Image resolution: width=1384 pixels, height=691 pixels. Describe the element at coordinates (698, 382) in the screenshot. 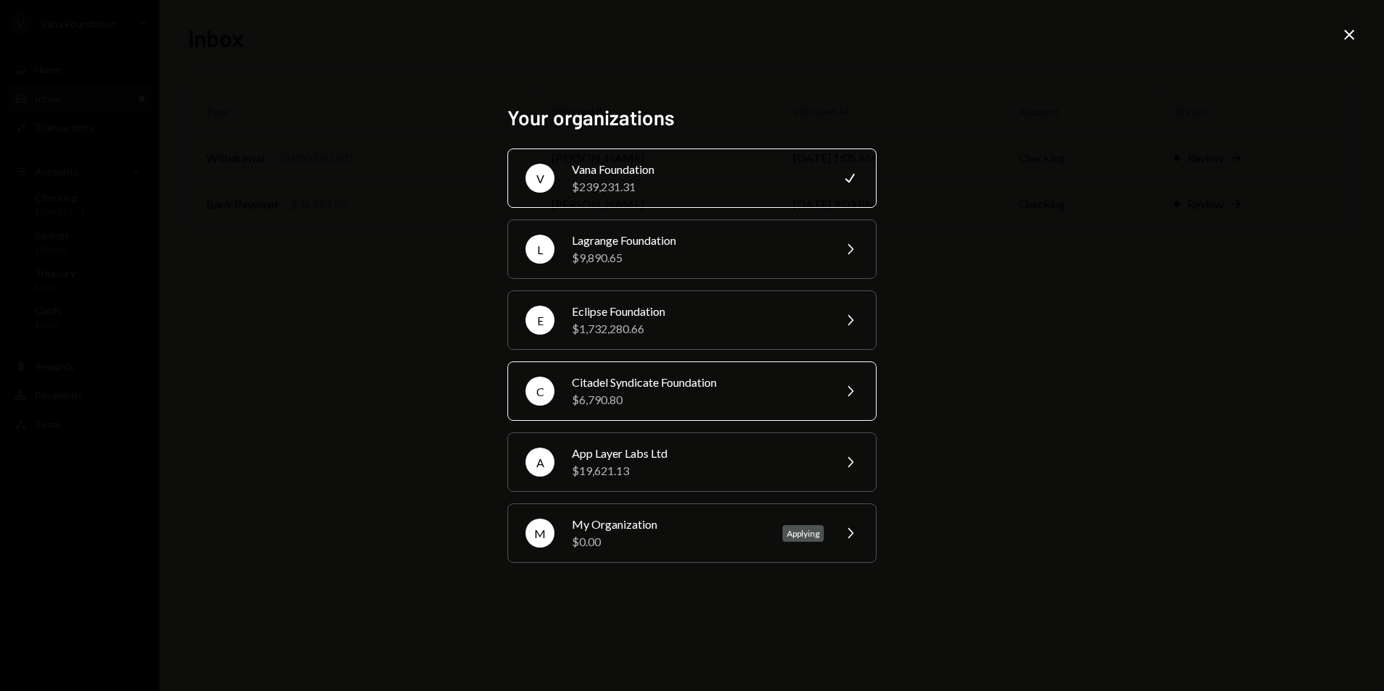

I see `div: Citadel Syndicate Foundation` at that location.